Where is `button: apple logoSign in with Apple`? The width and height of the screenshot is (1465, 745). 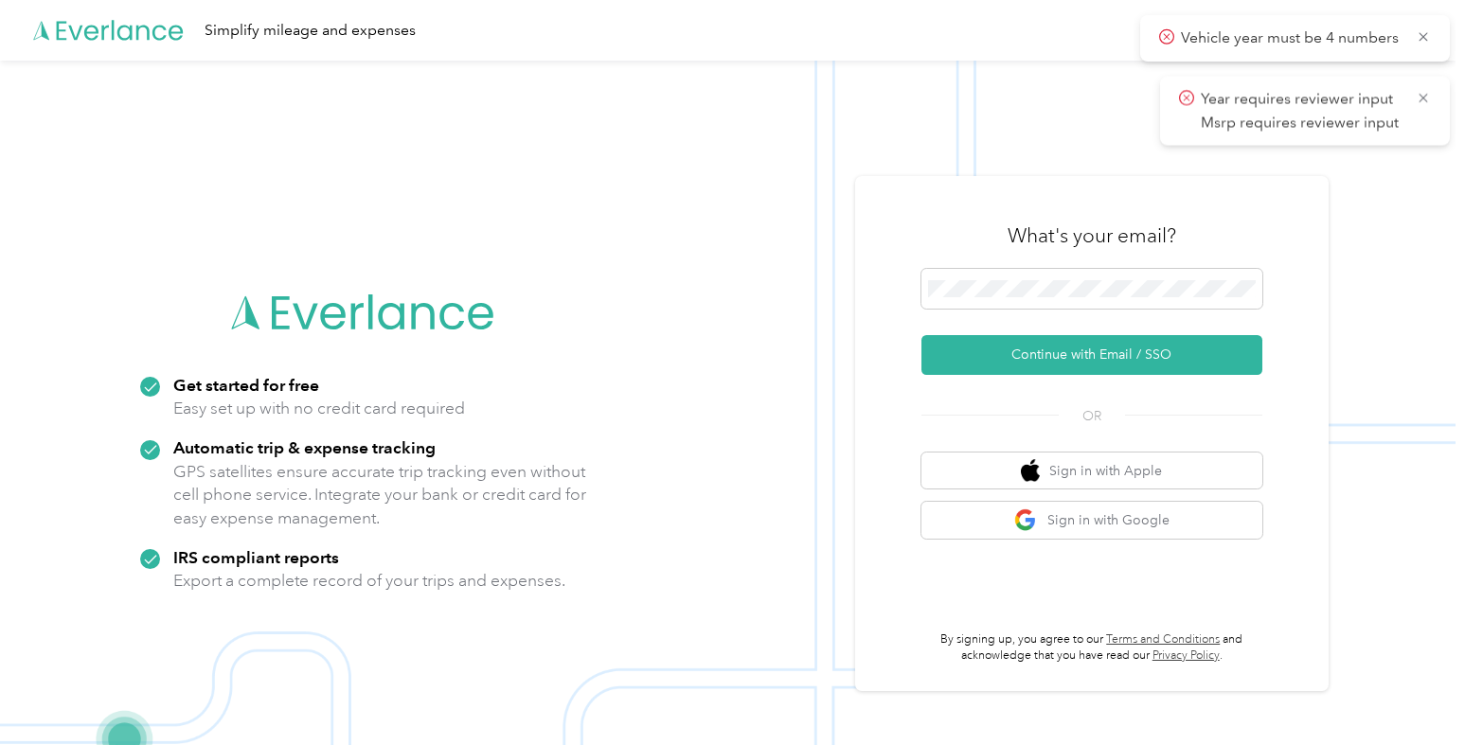
button: apple logoSign in with Apple is located at coordinates (1092, 471).